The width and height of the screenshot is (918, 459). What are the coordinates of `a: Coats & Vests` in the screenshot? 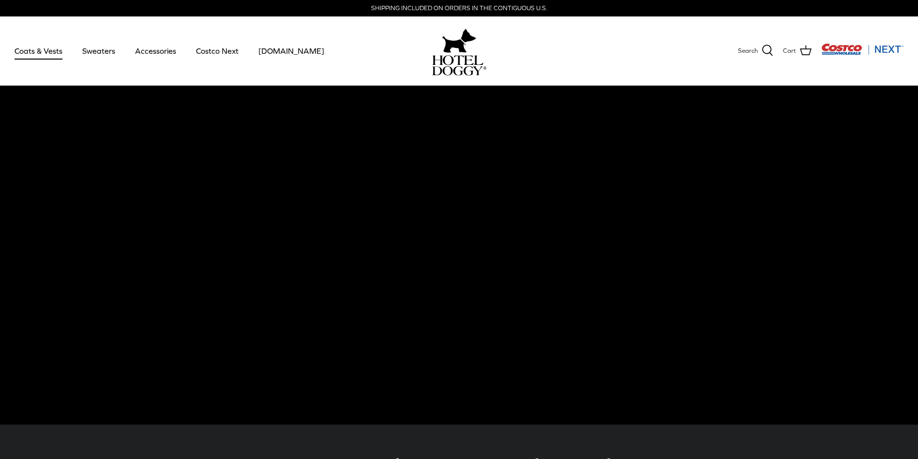 It's located at (38, 51).